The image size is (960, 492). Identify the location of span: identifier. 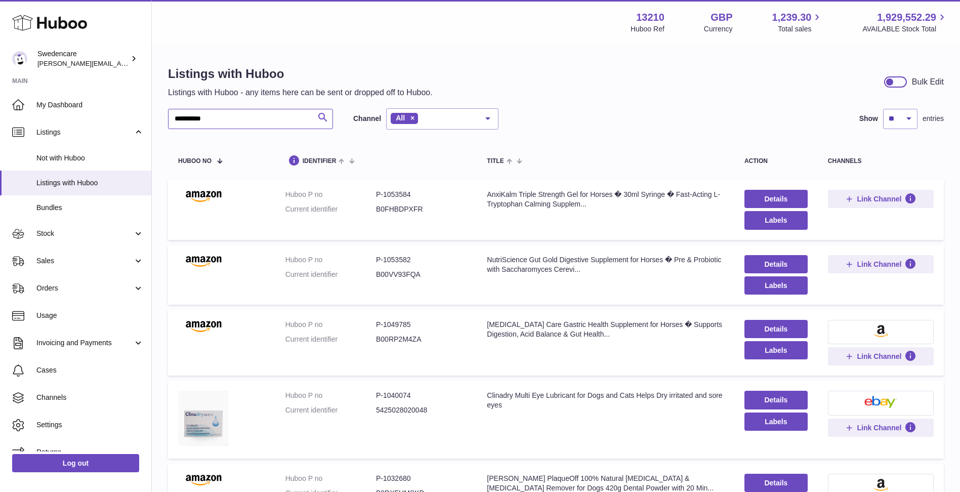
(319, 161).